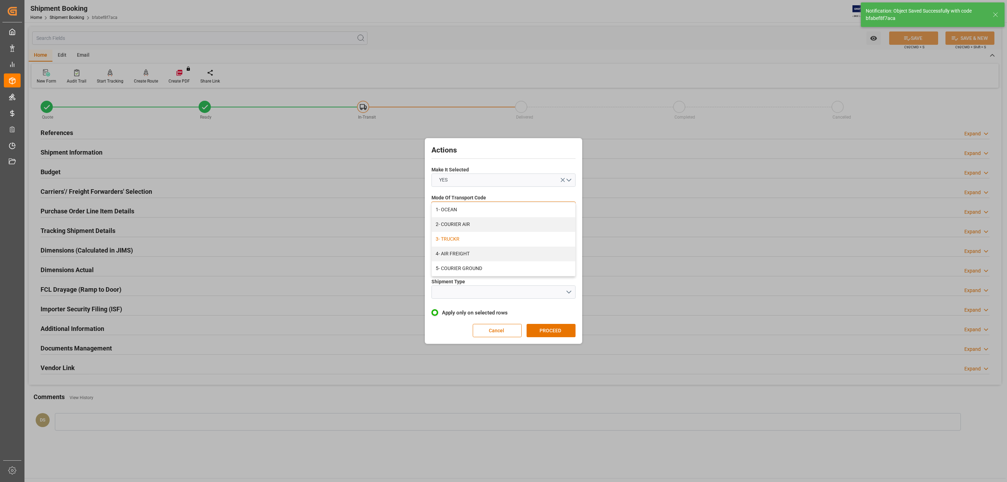  What do you see at coordinates (504, 313) in the screenshot?
I see `label: Apply only on selected rows` at bounding box center [504, 313].